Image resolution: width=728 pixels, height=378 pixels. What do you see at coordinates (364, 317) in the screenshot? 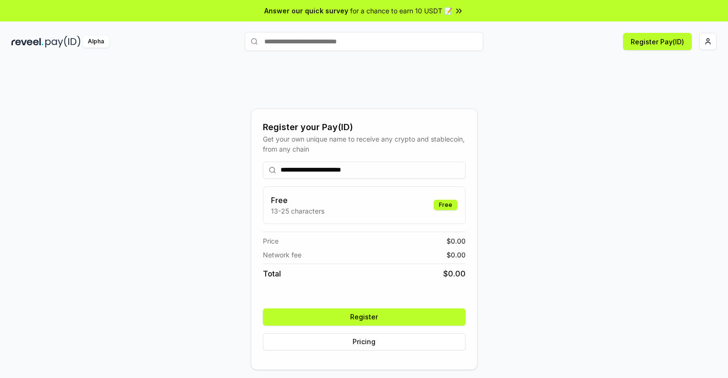
I see `button: Register` at bounding box center [364, 317].